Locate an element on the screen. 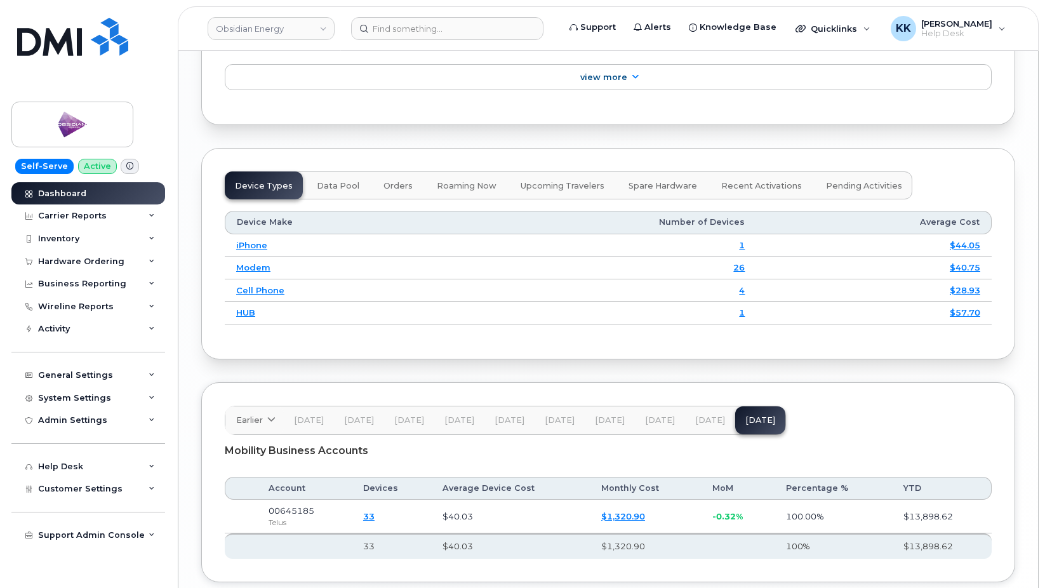 This screenshot has height=588, width=1045. a: View More is located at coordinates (608, 77).